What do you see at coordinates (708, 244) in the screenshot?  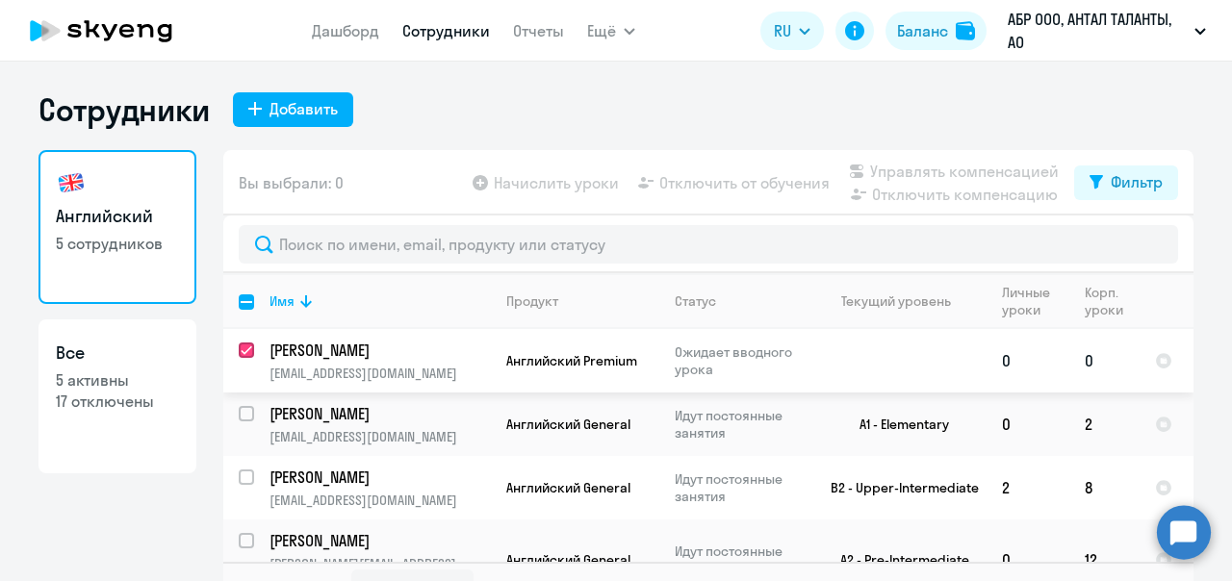 I see `input: Поиск по имени, email, продукту или статусу` at bounding box center [708, 244].